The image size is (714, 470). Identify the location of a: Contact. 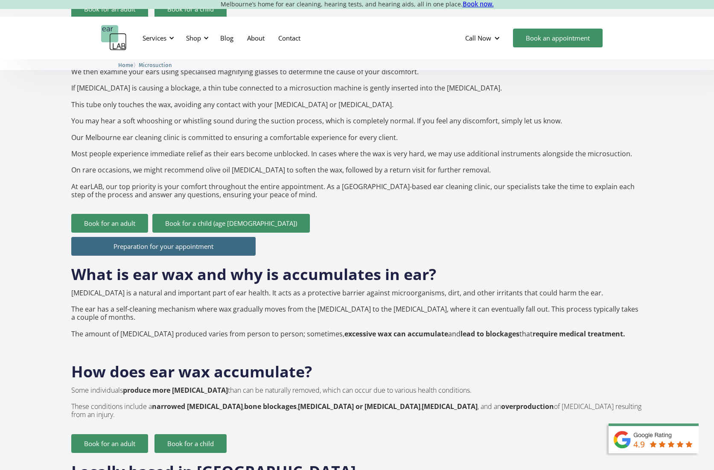
(290, 38).